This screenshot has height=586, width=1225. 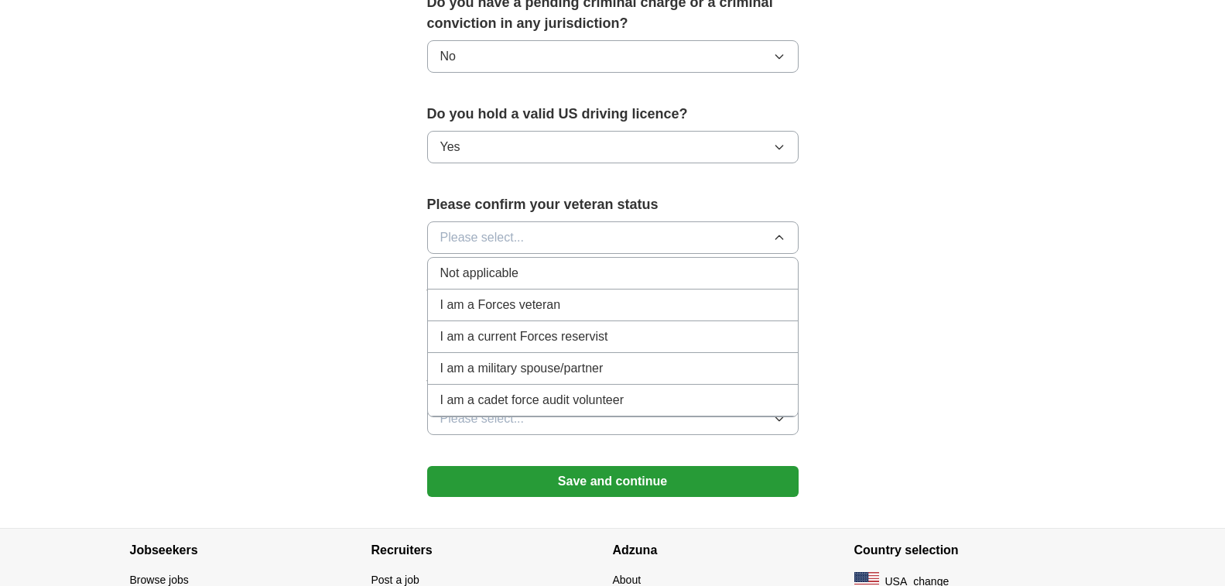 I want to click on span: Yes, so click(x=450, y=147).